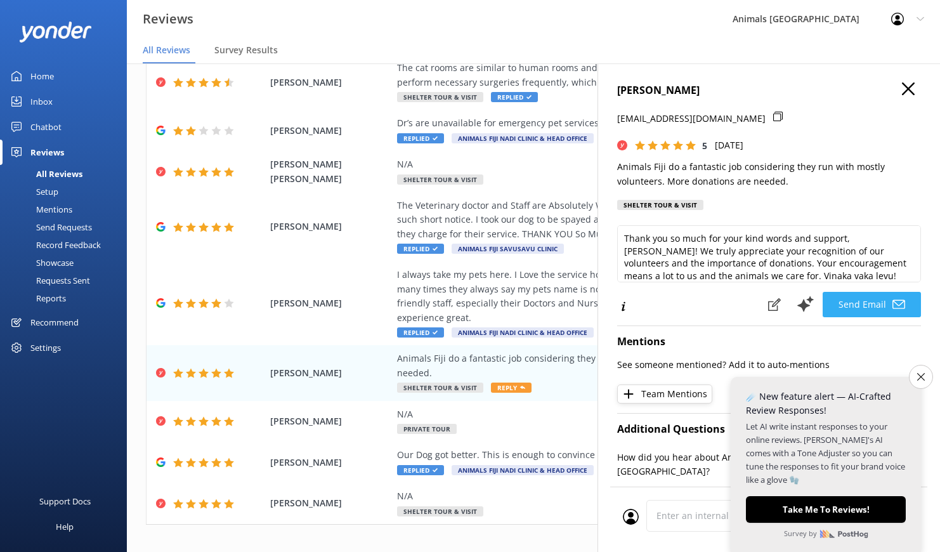  Describe the element at coordinates (45, 174) in the screenshot. I see `div: All Reviews` at that location.